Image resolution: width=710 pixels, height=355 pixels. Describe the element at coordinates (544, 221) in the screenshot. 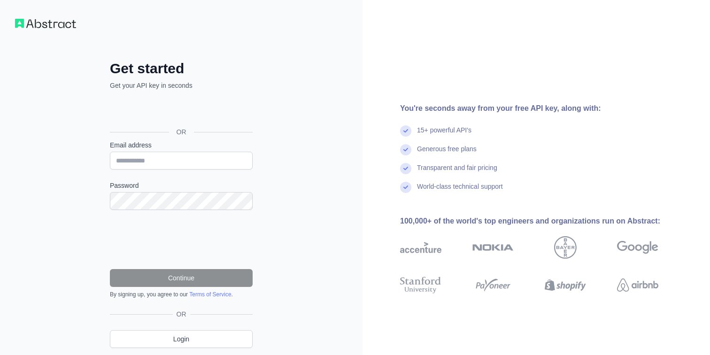

I see `div: 100,000+ of the world's top engineers and organizations run on Abstract:` at that location.